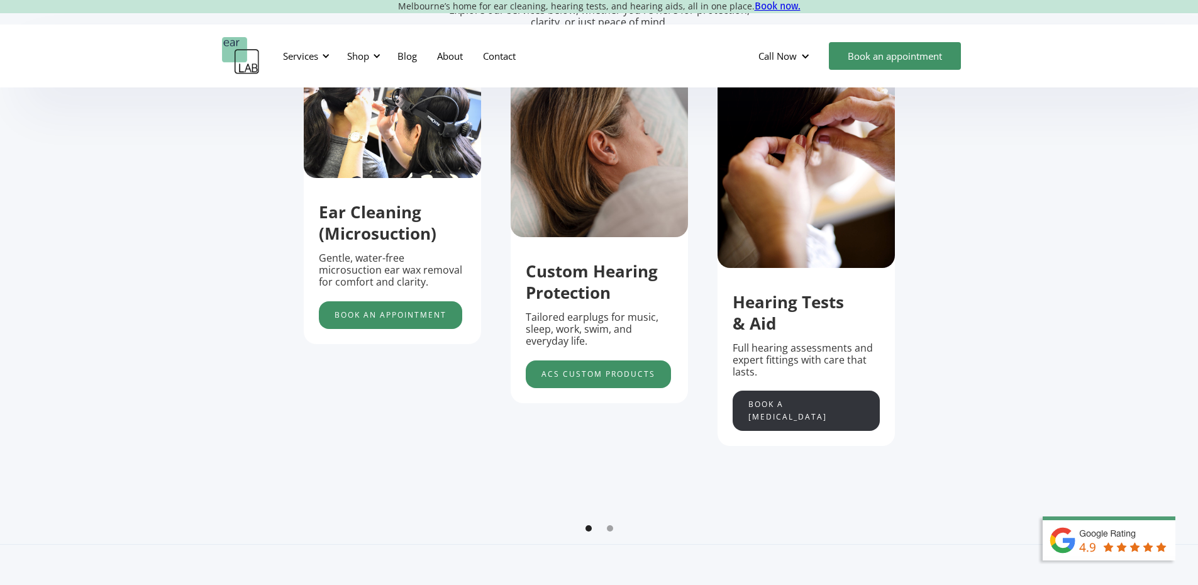  I want to click on strong: Hearing Tests & Aid, so click(788, 312).